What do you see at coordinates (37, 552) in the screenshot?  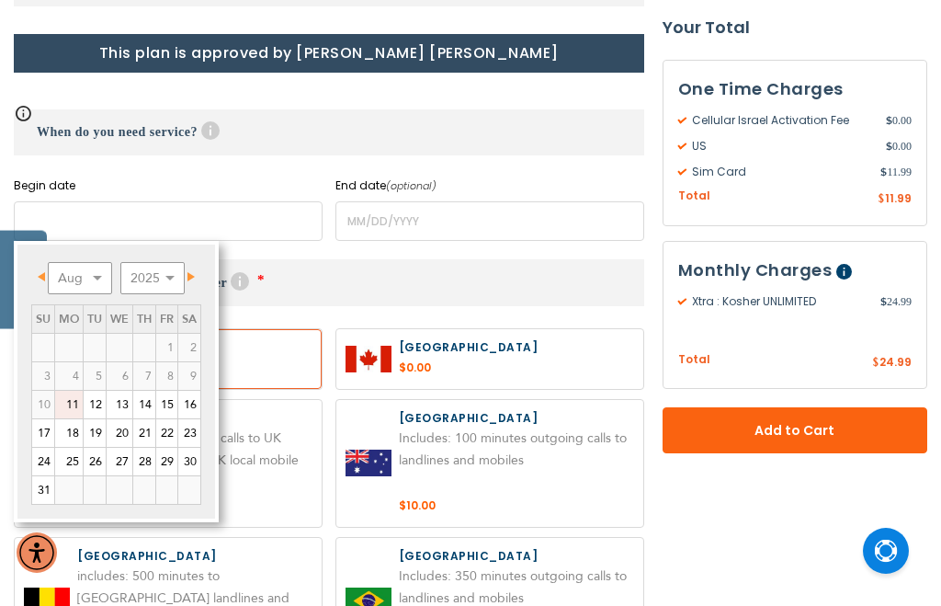 I see `div: Accessibility Menu` at bounding box center [37, 552].